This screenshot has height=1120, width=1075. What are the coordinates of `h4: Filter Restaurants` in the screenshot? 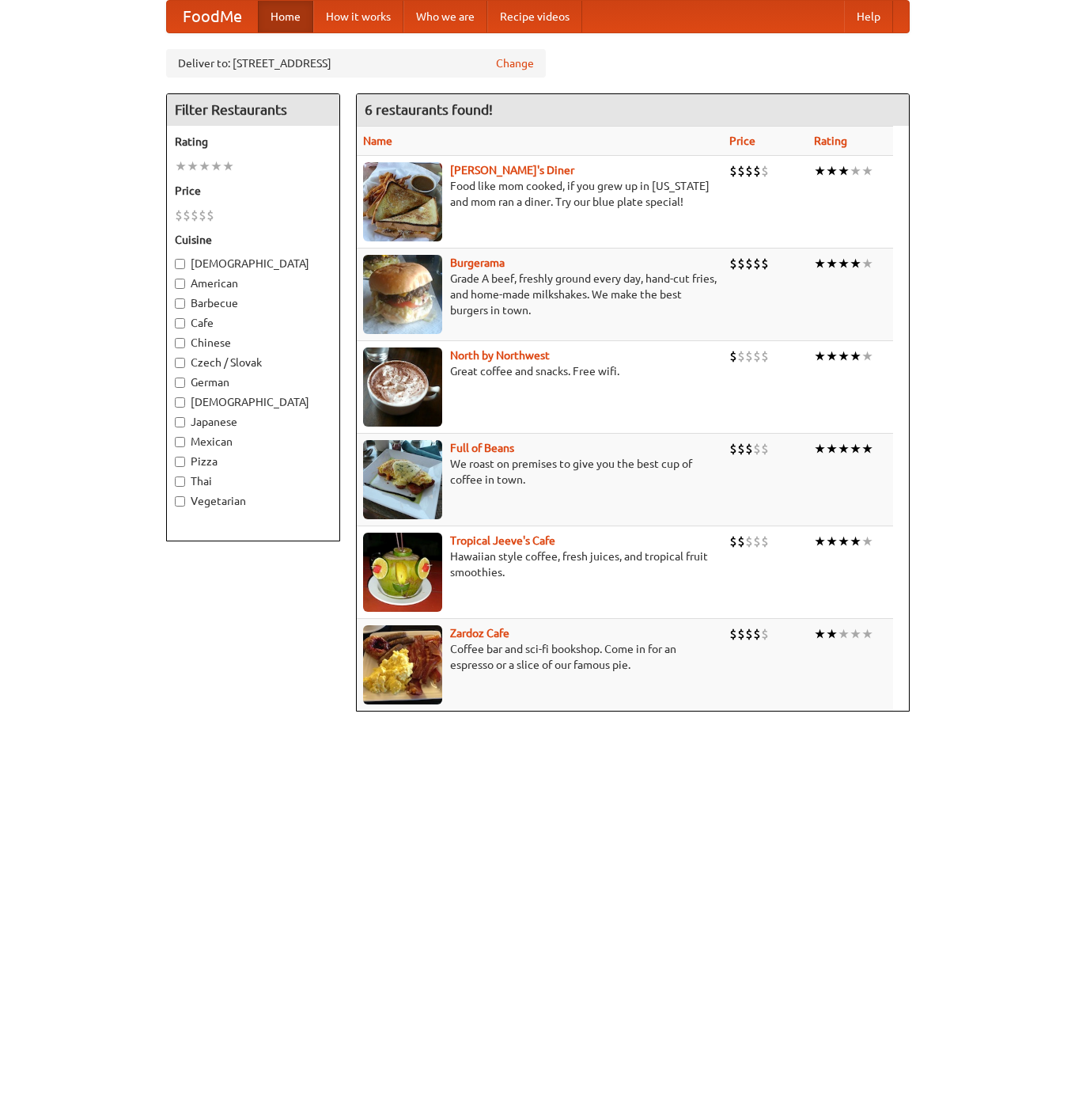 It's located at (253, 110).